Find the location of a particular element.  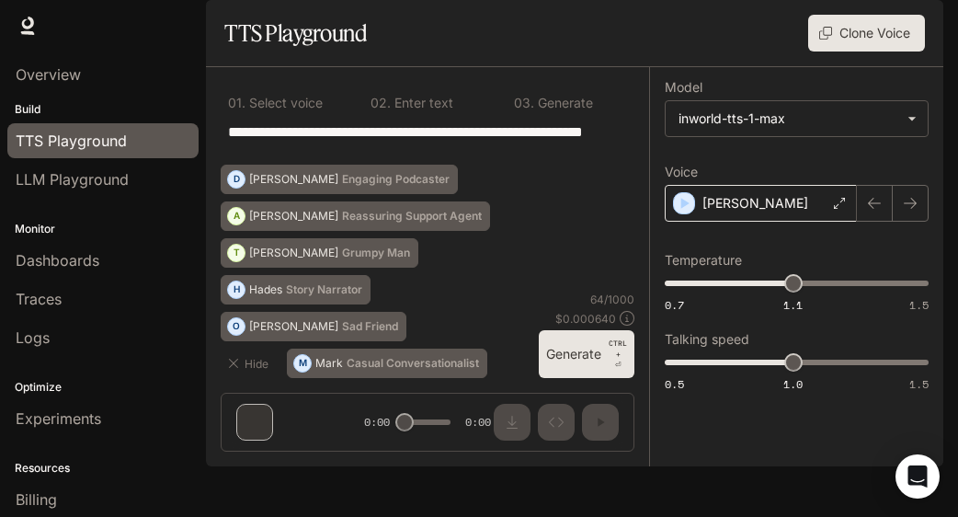

button: Clone Voice is located at coordinates (866, 33).